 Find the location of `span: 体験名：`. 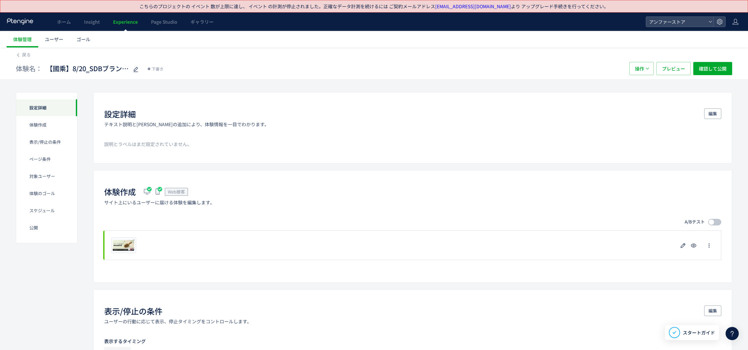

span: 体験名： is located at coordinates (29, 69).